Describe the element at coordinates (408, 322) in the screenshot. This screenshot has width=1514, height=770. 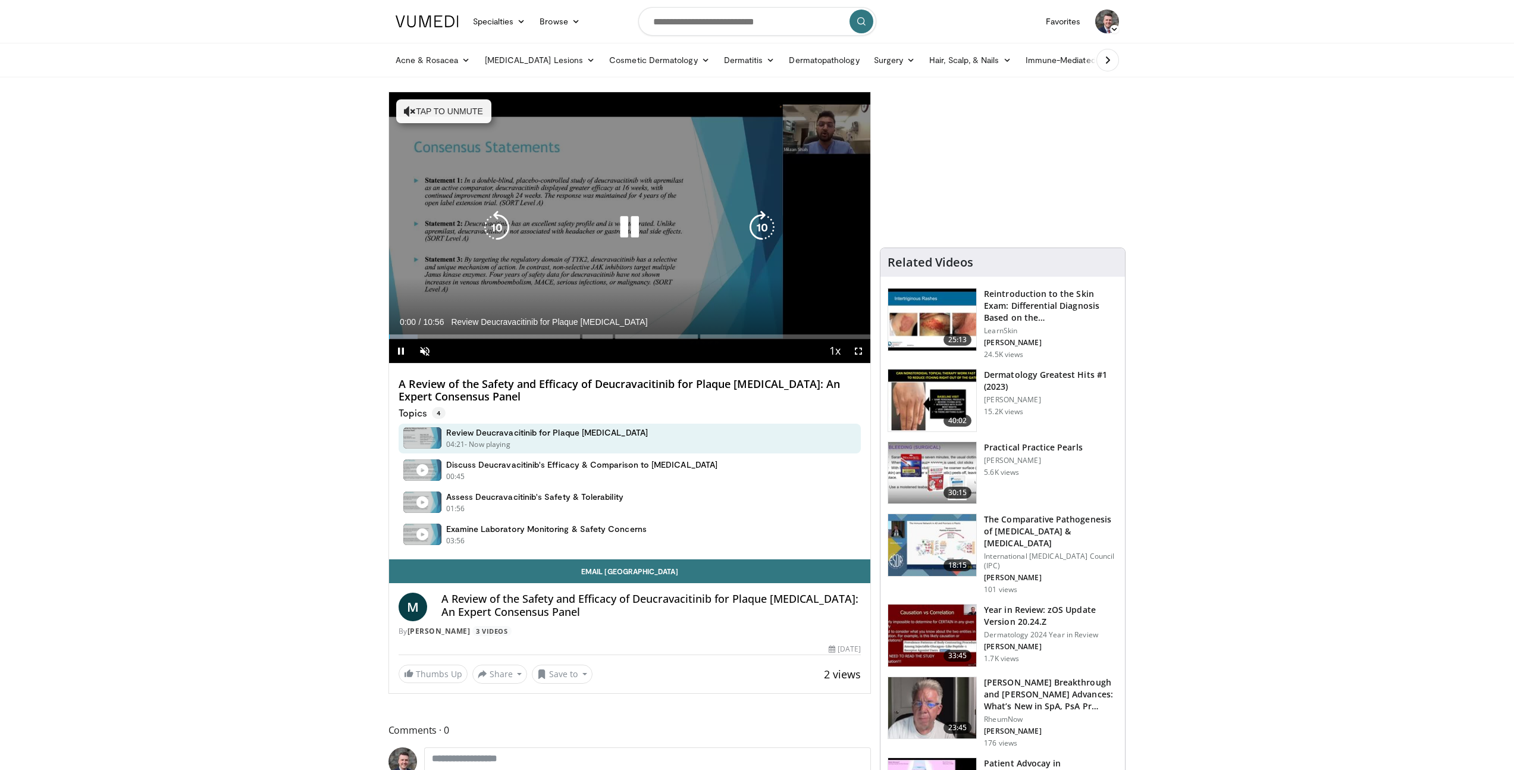
I see `span: 0:00` at that location.